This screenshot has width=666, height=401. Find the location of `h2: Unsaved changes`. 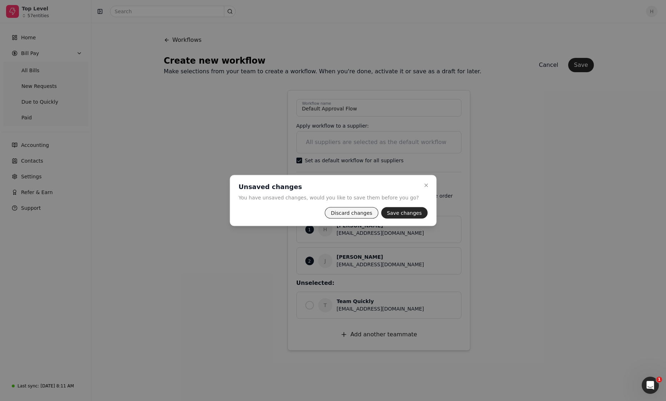

h2: Unsaved changes is located at coordinates (329, 187).